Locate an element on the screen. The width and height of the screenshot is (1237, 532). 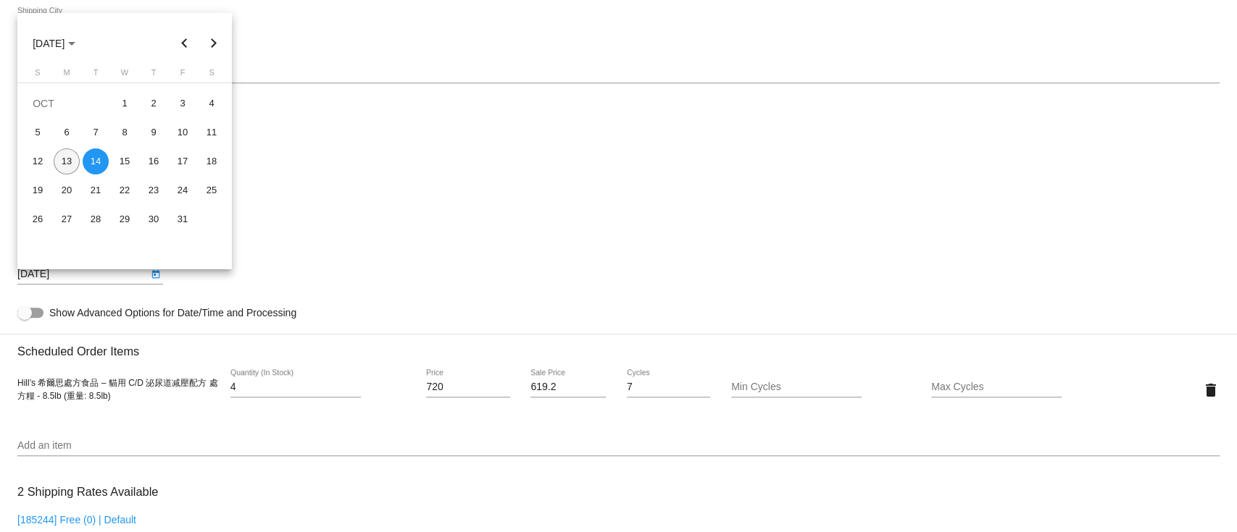
th: Saturday is located at coordinates (212, 75).